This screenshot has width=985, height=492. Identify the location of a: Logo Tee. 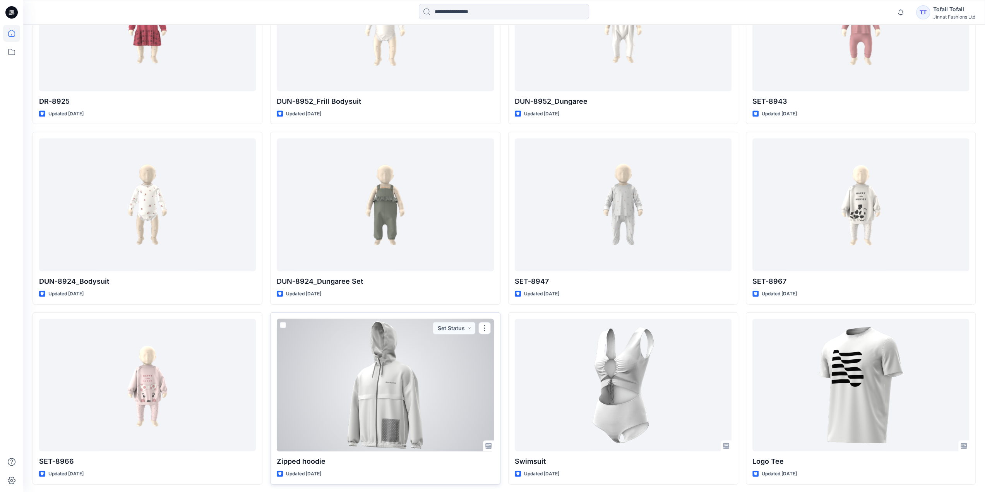
(861, 385).